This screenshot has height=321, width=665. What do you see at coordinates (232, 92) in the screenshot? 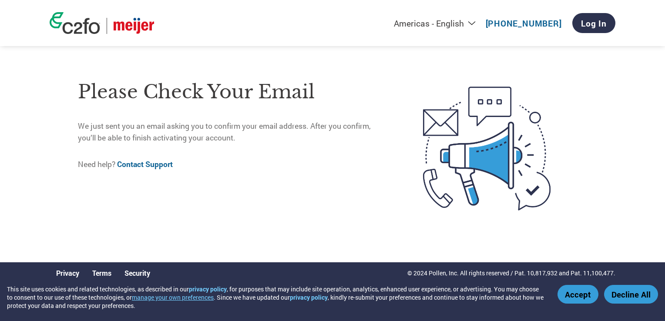
I see `h1: Please check your email` at bounding box center [232, 92].